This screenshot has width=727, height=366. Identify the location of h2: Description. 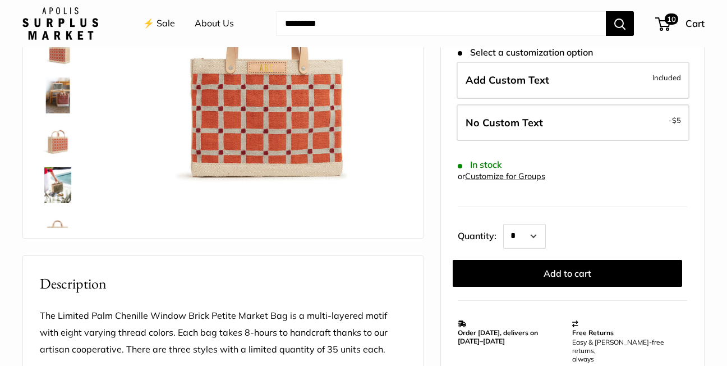
(223, 283).